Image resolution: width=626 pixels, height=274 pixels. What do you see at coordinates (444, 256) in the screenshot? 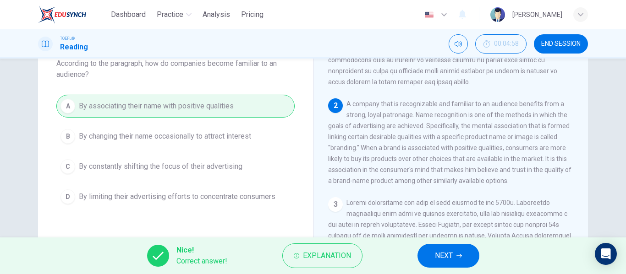
I see `span: NEXT` at bounding box center [444, 256].